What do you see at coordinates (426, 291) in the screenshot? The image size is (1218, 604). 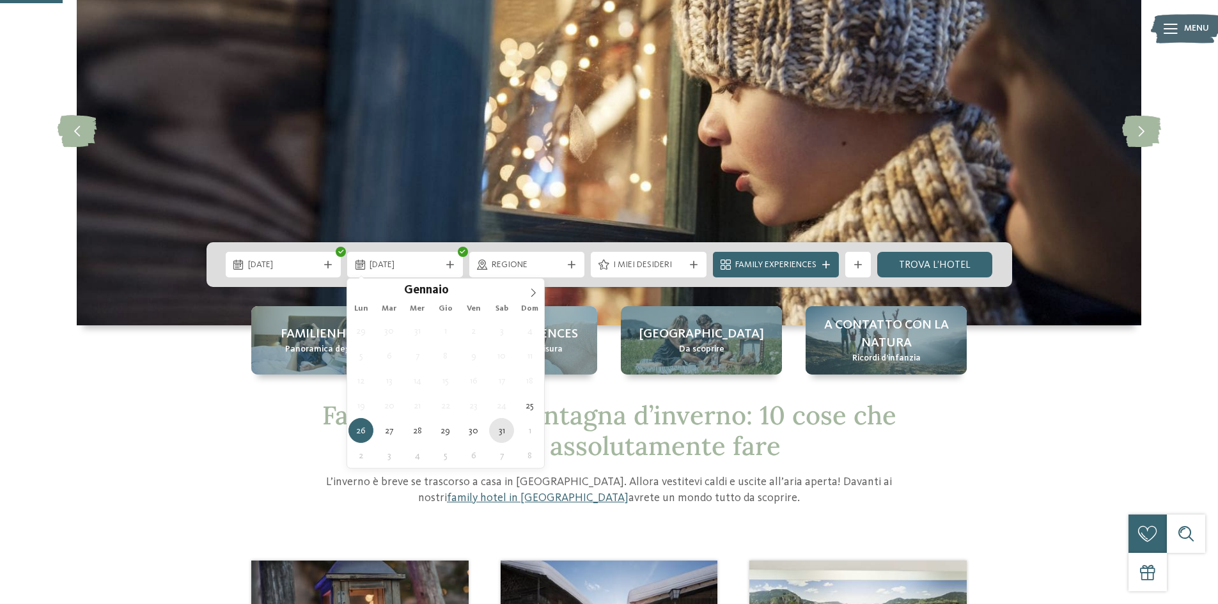 I see `span: Gennaio` at bounding box center [426, 291].